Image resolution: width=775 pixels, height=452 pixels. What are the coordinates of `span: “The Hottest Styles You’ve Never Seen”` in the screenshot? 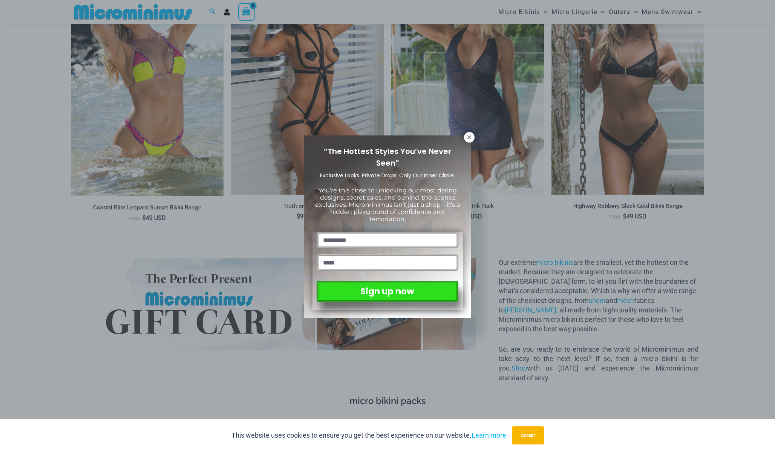 It's located at (387, 157).